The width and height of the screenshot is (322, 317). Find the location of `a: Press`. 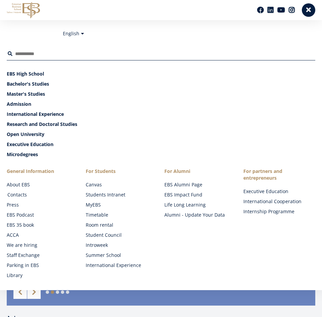

a: Press is located at coordinates (43, 205).